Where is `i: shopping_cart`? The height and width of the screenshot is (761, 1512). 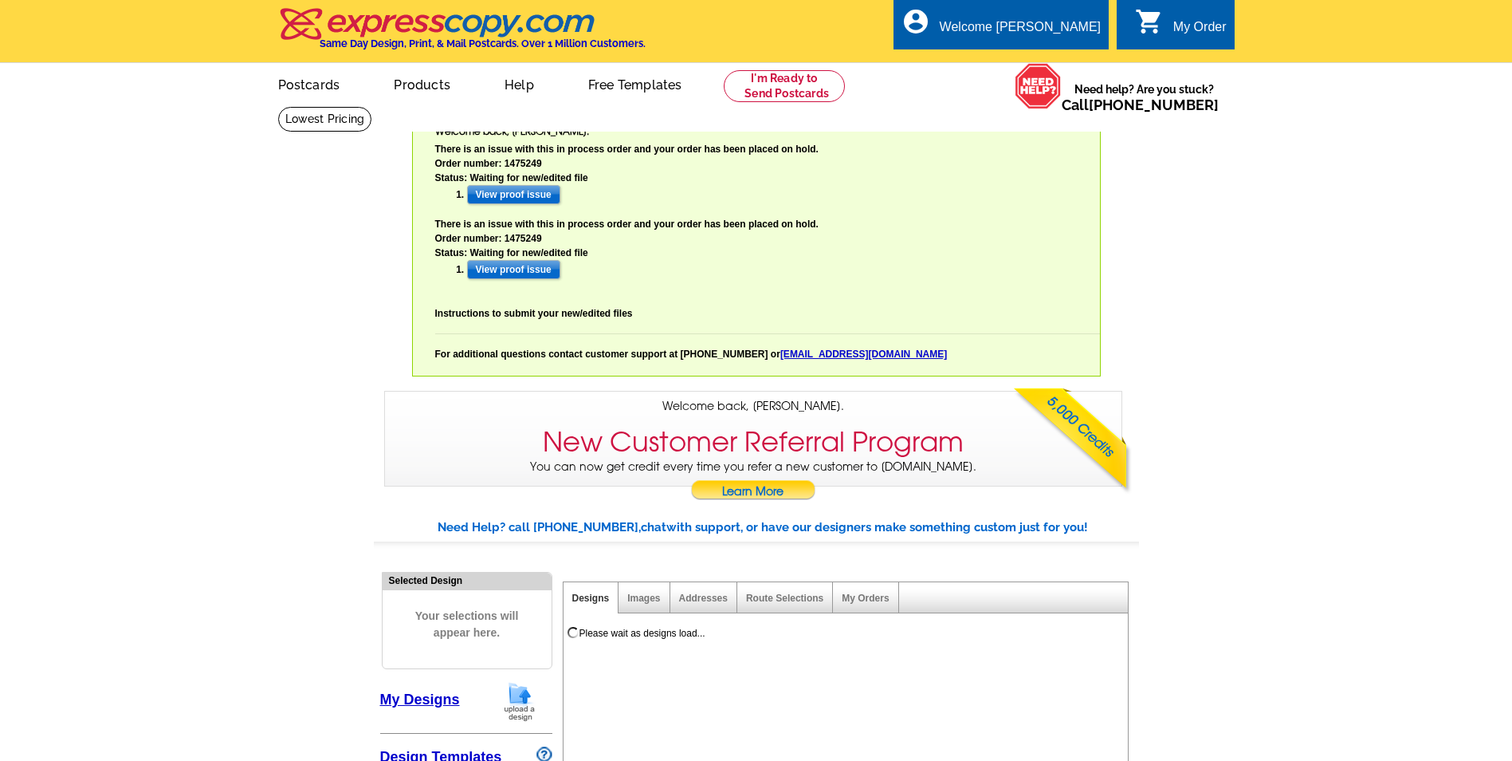
i: shopping_cart is located at coordinates (1150, 22).